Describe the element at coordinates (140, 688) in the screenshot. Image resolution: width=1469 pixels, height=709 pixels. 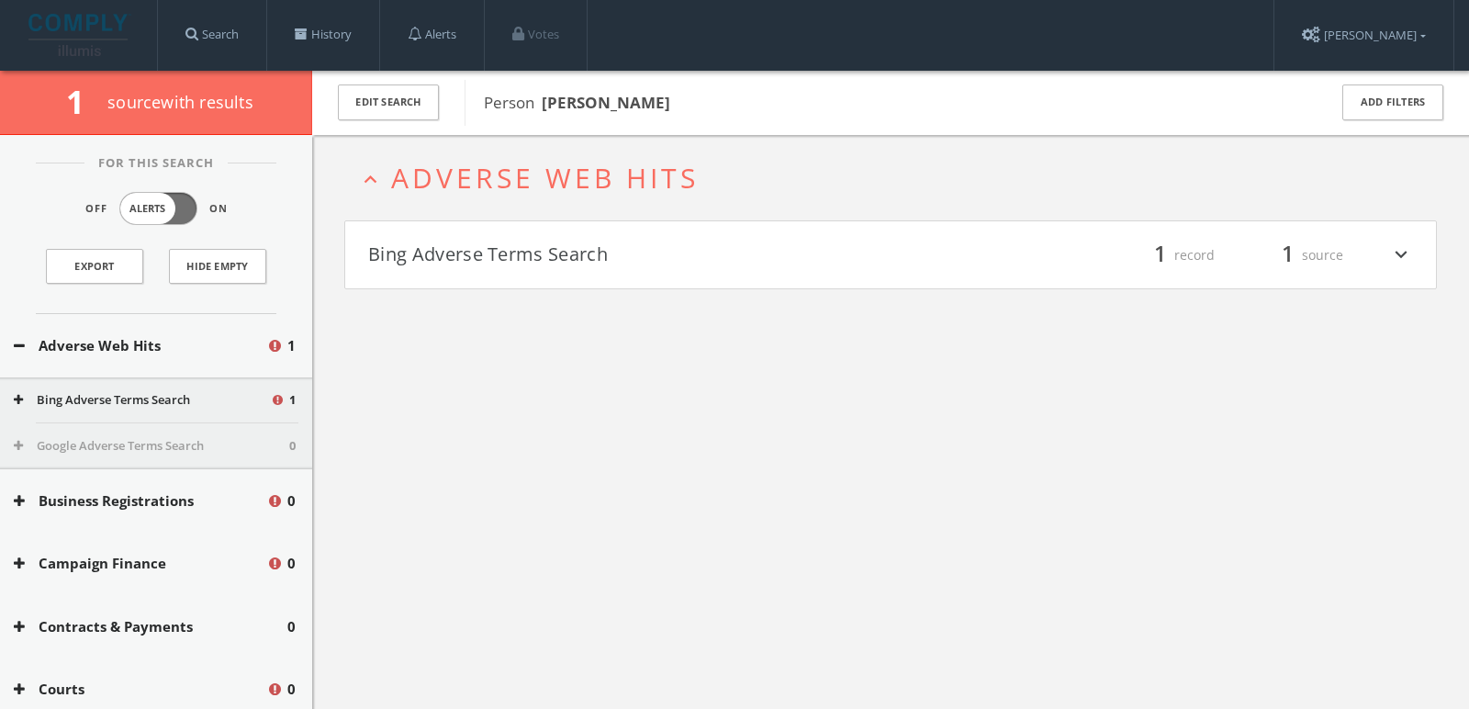
I see `button: Courts` at that location.